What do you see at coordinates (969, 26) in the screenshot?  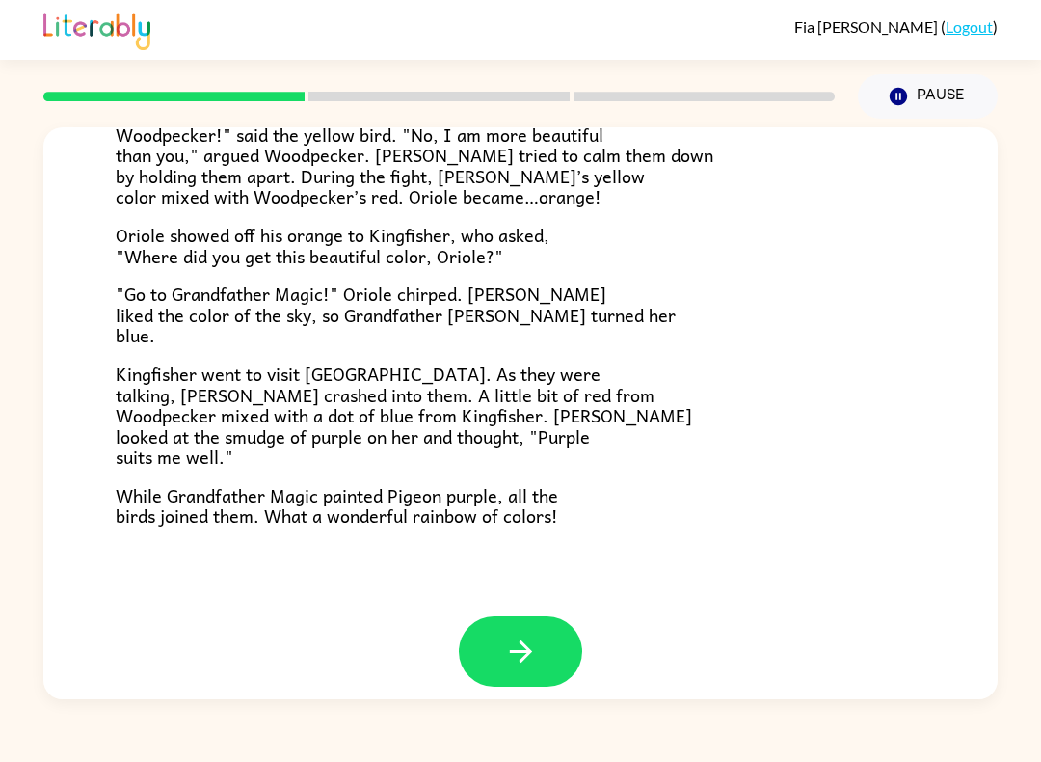 I see `a: Logout` at bounding box center [969, 26].